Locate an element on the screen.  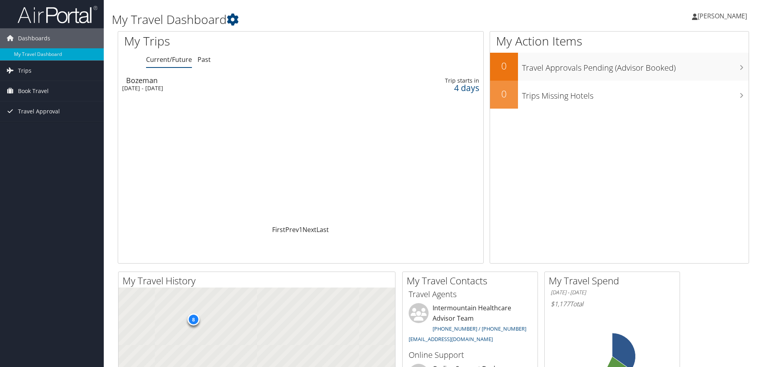
a: 0Travel Approvals Pending (Advisor Booked) is located at coordinates (620, 67).